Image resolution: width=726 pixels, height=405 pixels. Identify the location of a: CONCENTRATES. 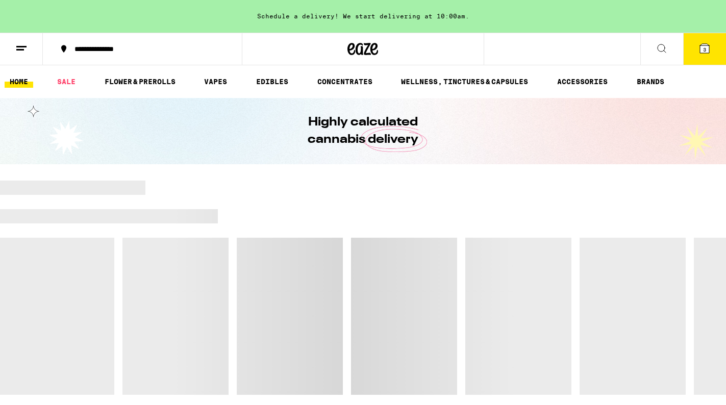
(345, 82).